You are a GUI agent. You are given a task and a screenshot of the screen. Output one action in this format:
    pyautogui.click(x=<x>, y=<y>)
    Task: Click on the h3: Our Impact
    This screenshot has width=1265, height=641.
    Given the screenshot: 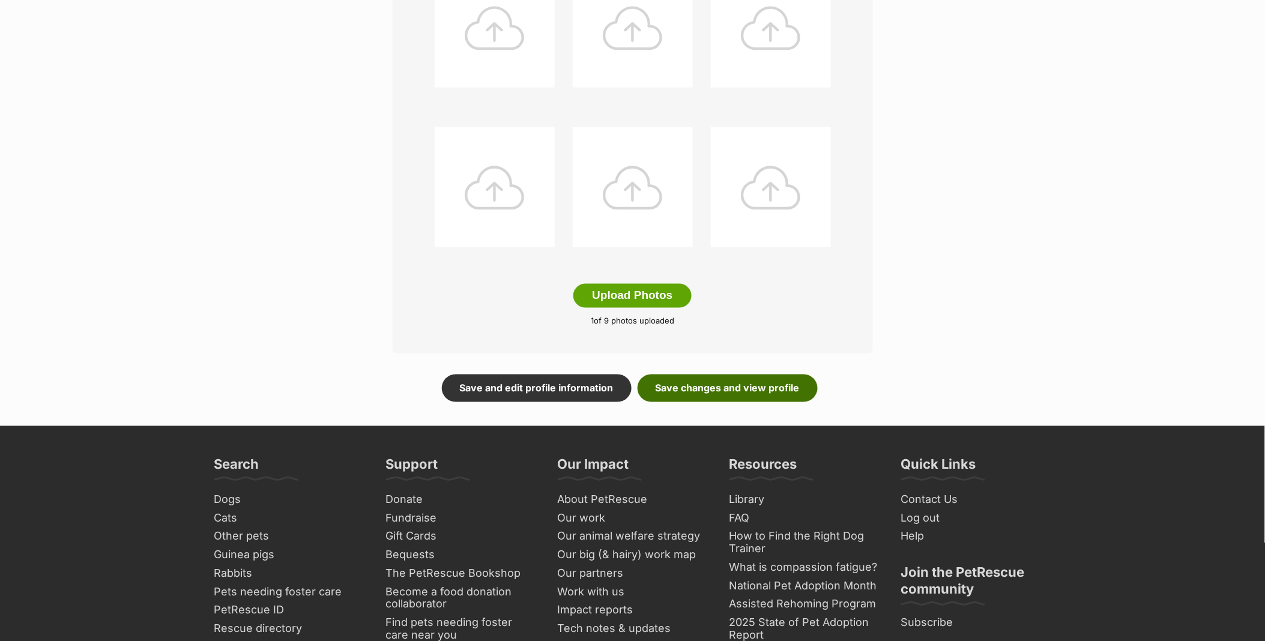 What is the action you would take?
    pyautogui.click(x=593, y=468)
    